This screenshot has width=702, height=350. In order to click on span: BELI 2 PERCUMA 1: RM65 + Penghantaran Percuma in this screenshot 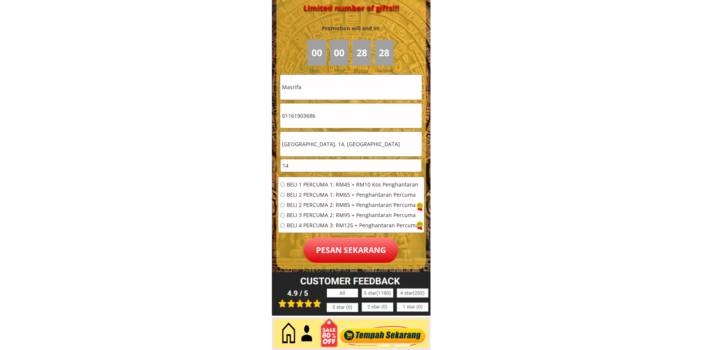, I will do `click(353, 195)`.